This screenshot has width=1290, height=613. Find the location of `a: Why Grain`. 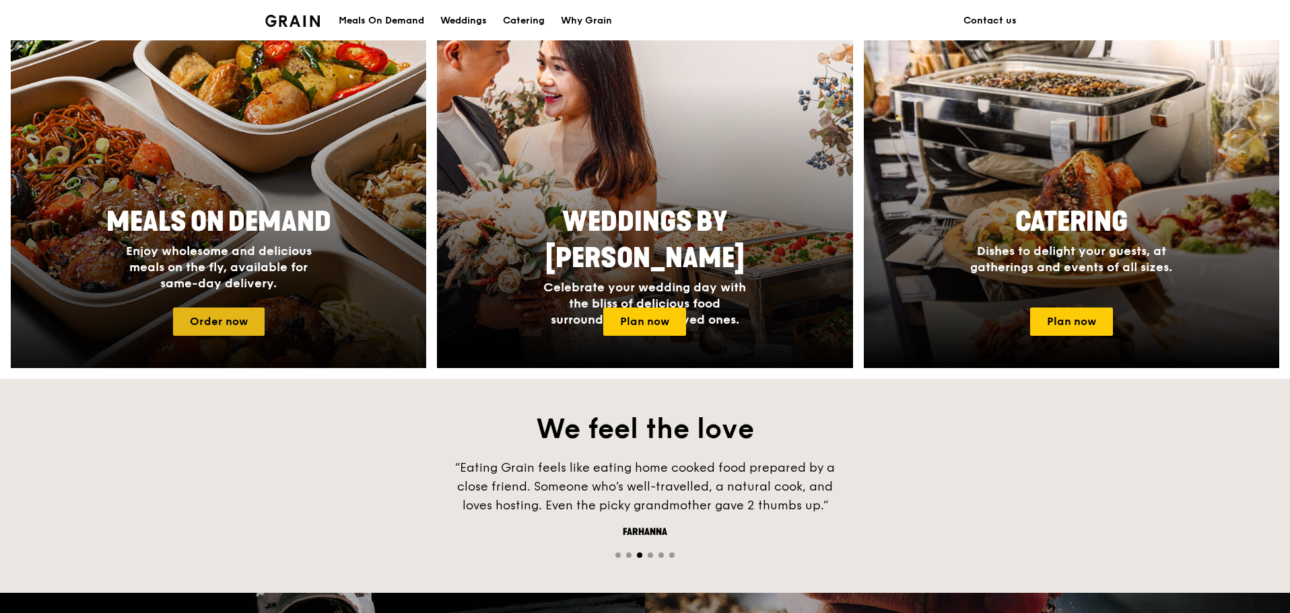

a: Why Grain is located at coordinates (586, 21).